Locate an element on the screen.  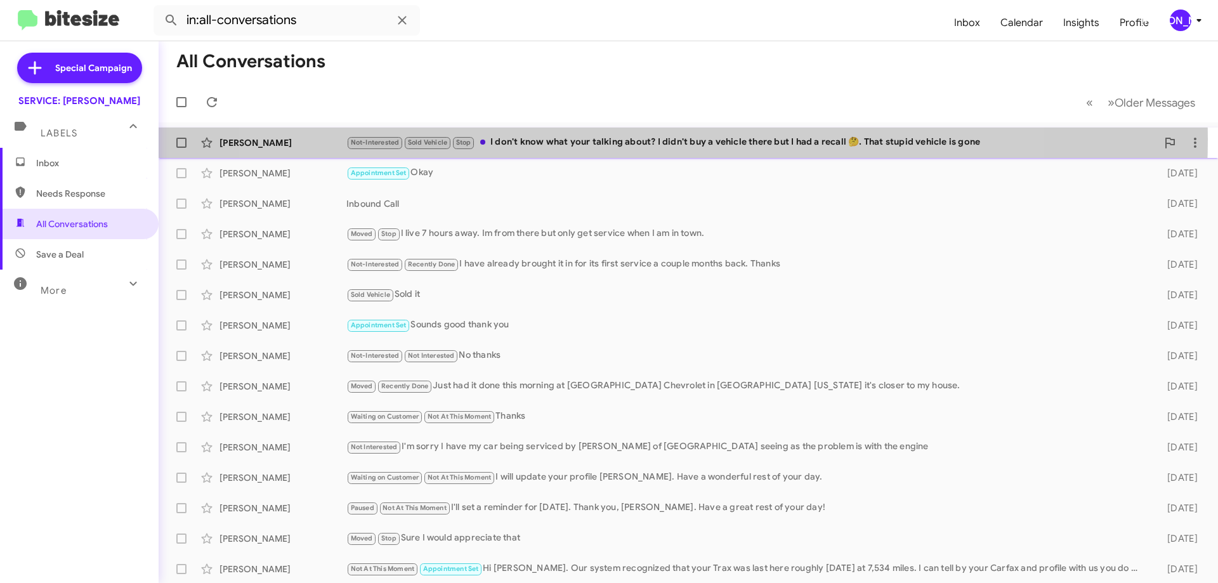
button: Previous is located at coordinates (1089, 102).